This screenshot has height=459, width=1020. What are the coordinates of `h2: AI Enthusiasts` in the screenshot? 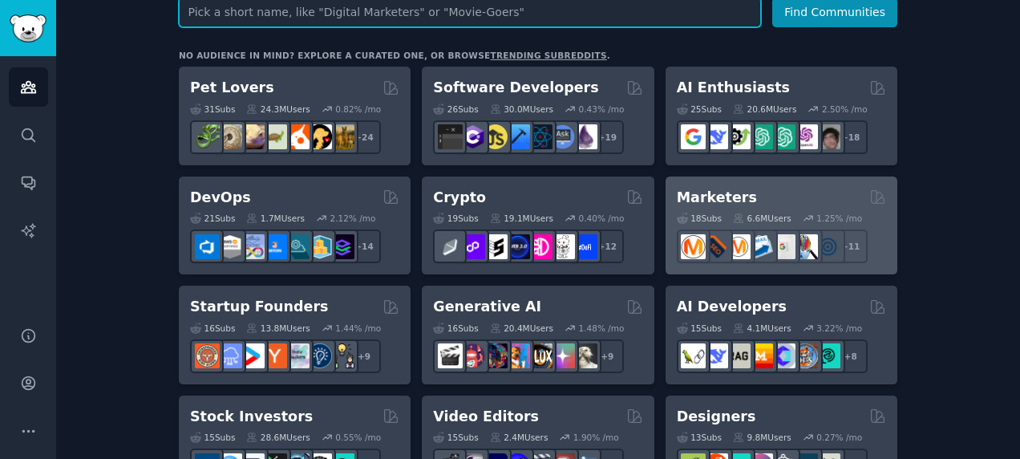 It's located at (733, 87).